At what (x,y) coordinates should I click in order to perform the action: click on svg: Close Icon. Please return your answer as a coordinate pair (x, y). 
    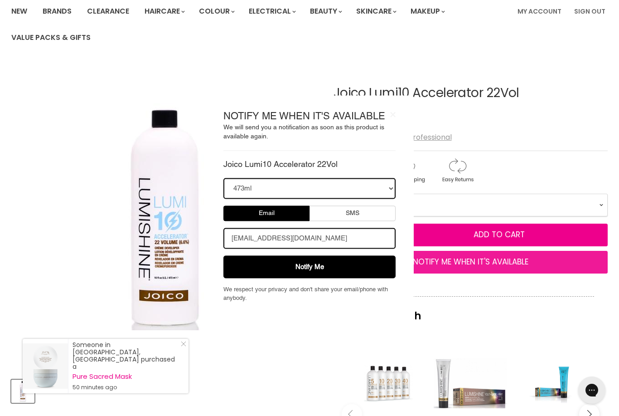
    Looking at the image, I should click on (184, 344).